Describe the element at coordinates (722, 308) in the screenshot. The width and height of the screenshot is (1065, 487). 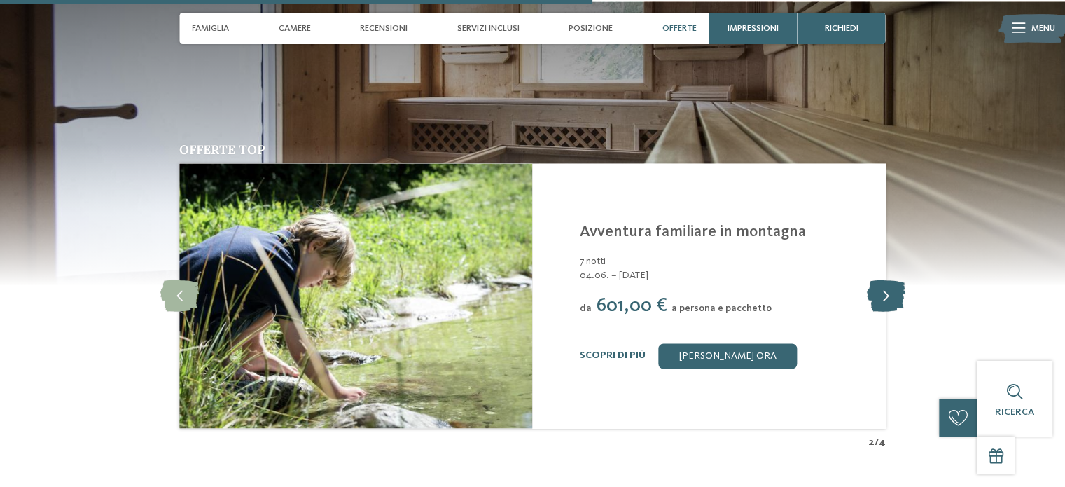
I see `span: a persona e pacchetto` at that location.